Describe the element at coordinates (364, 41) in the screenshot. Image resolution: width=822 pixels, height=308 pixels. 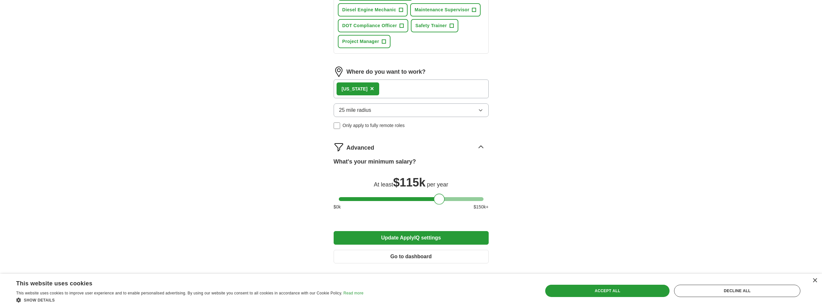
I see `button: Project Manager` at that location.